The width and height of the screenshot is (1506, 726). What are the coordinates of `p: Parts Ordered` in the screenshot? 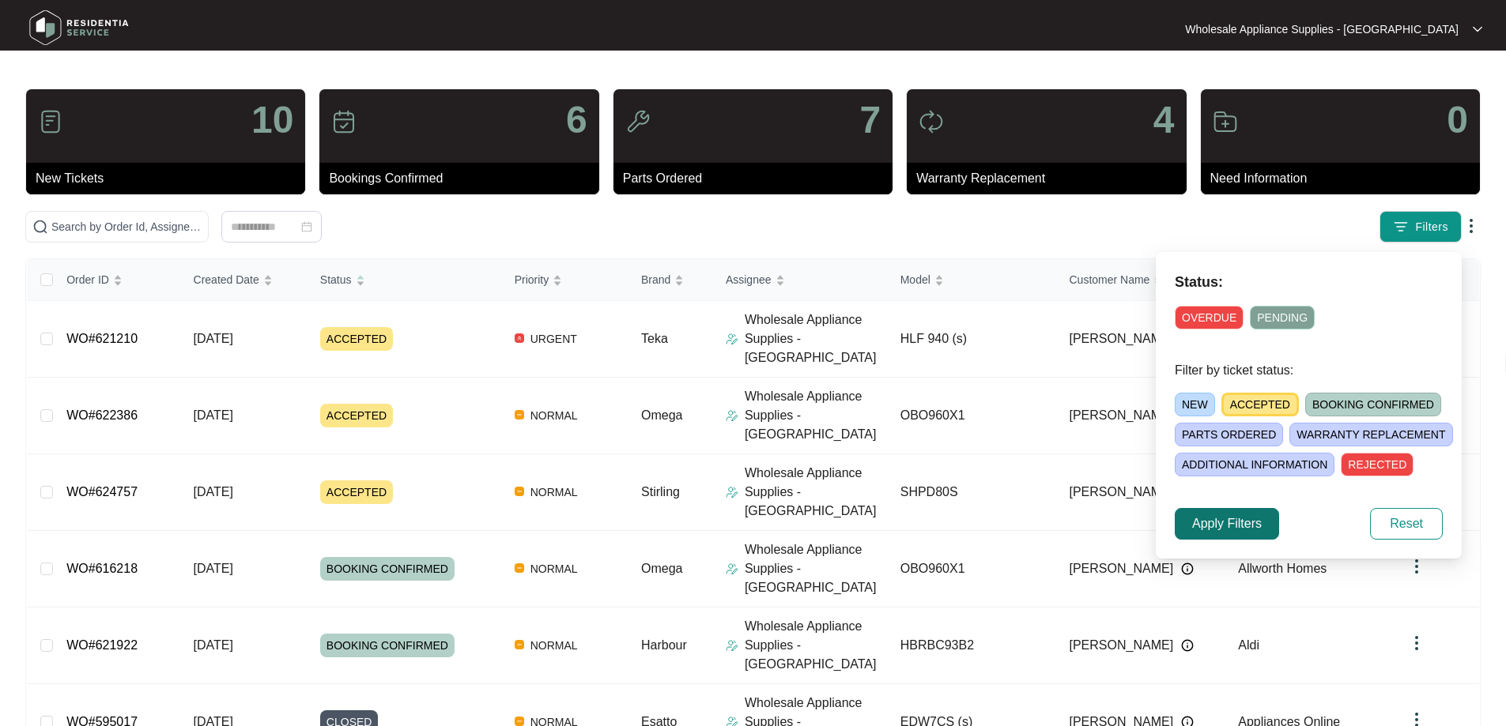 It's located at (757, 179).